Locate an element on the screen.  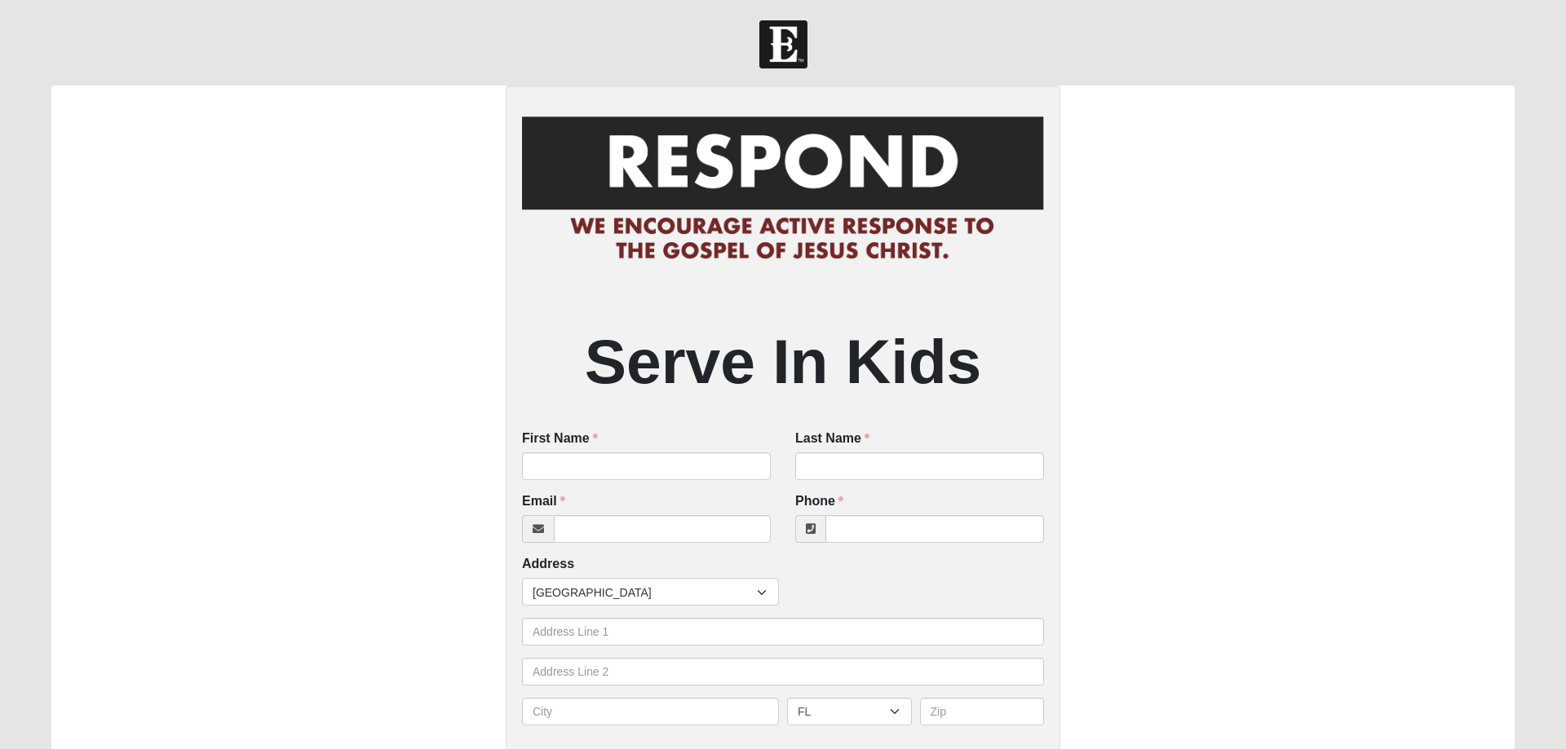
label: First Name is located at coordinates (559, 439).